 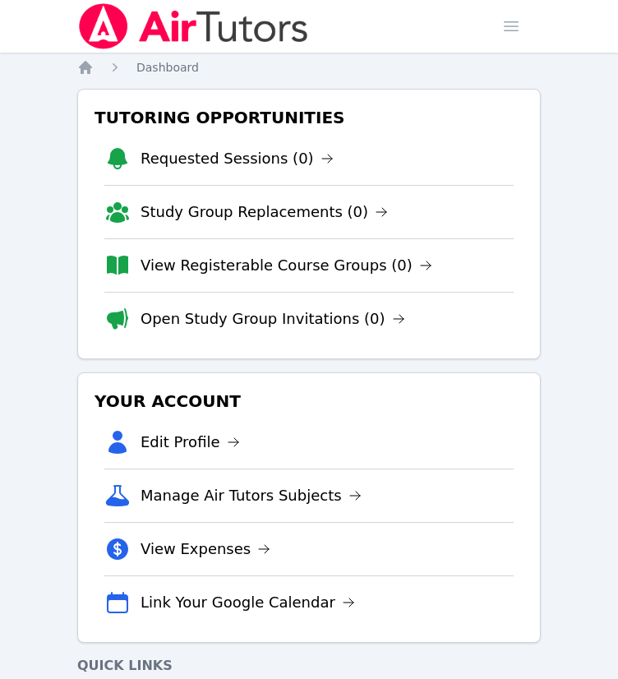 I want to click on h4: Quick Links, so click(x=309, y=666).